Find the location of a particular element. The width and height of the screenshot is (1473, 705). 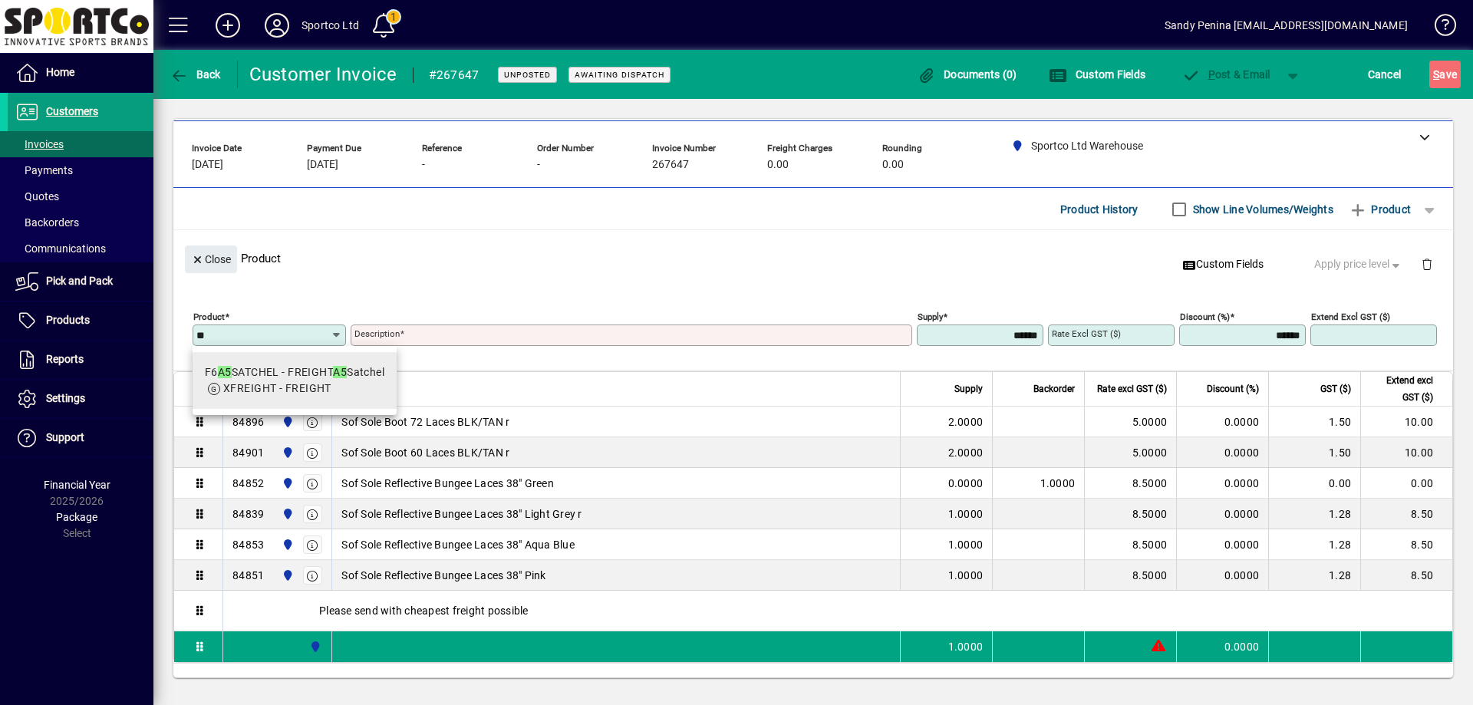

span: Products is located at coordinates (67, 320).